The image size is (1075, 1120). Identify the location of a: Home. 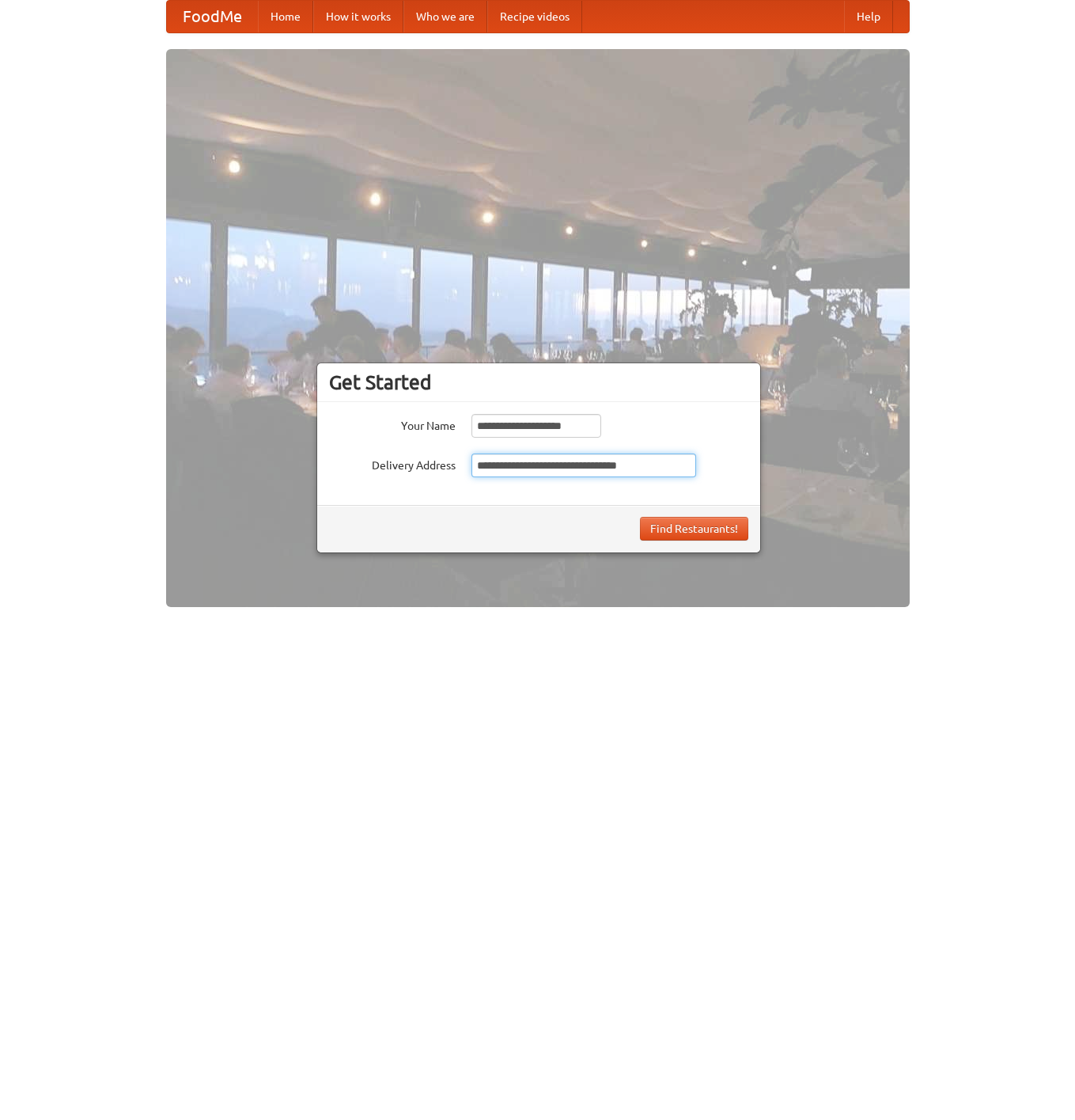
(285, 17).